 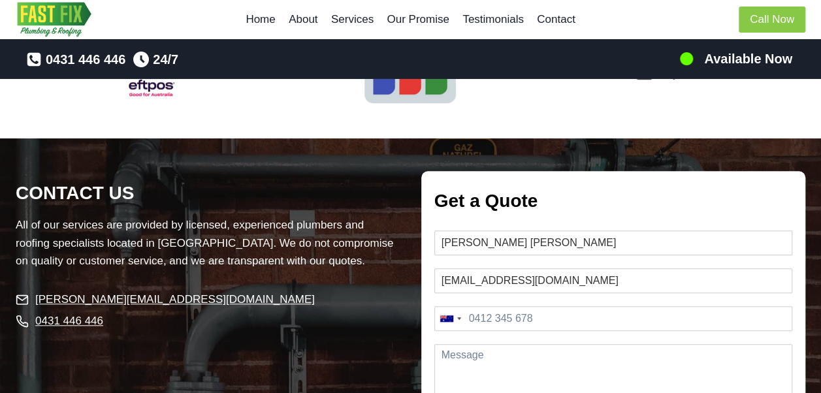 I want to click on input: Name, so click(x=613, y=243).